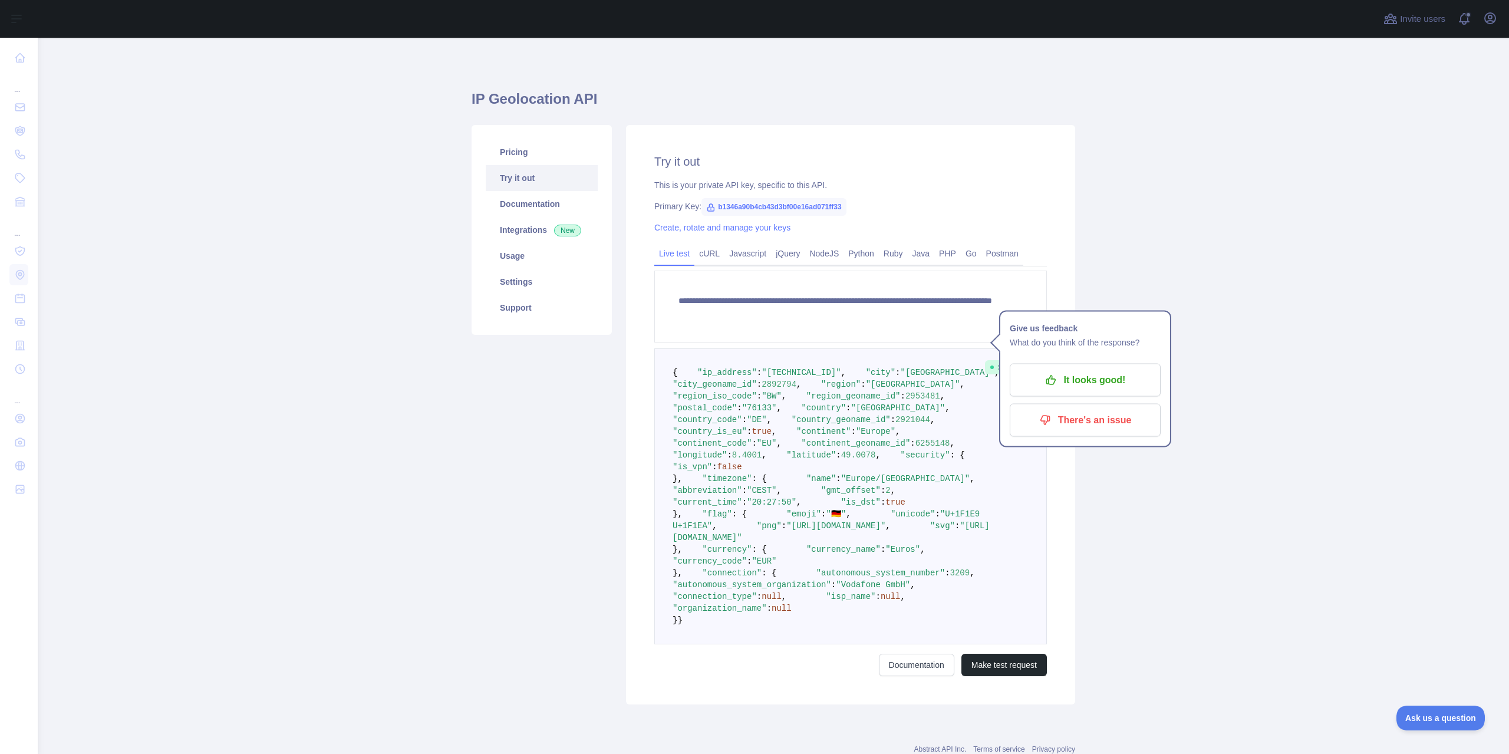  What do you see at coordinates (712, 443) in the screenshot?
I see `span: "continent_code"` at bounding box center [712, 443].